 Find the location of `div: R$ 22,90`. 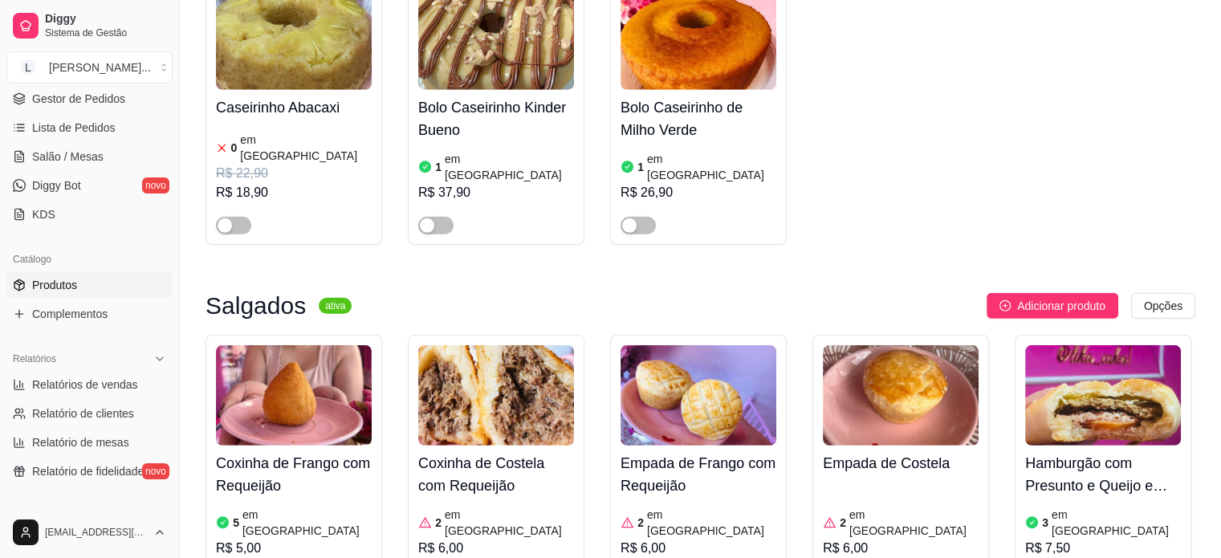

div: R$ 22,90 is located at coordinates (294, 173).